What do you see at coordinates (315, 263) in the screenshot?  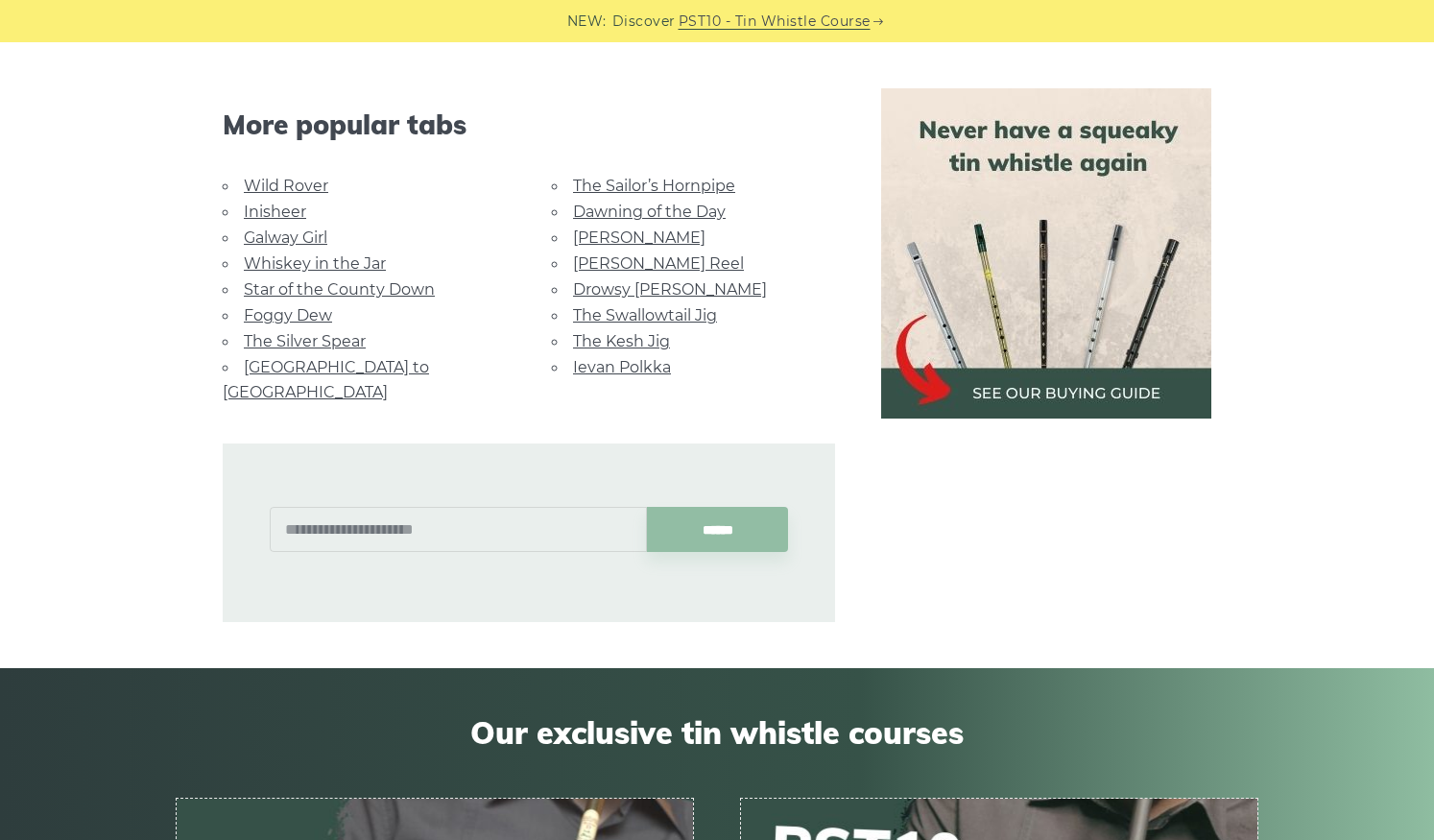 I see `a: Whiskey in the Jar` at bounding box center [315, 263].